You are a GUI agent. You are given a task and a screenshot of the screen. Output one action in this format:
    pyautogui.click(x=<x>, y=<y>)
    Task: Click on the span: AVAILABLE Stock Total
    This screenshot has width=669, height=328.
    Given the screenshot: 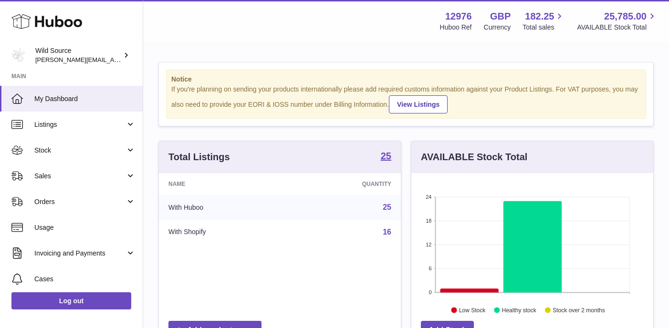 What is the action you would take?
    pyautogui.click(x=617, y=27)
    